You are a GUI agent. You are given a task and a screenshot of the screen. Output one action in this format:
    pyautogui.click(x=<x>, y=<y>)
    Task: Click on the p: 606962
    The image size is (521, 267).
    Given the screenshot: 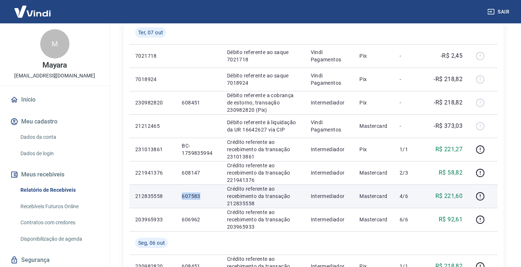 What is the action you would take?
    pyautogui.click(x=198, y=220)
    